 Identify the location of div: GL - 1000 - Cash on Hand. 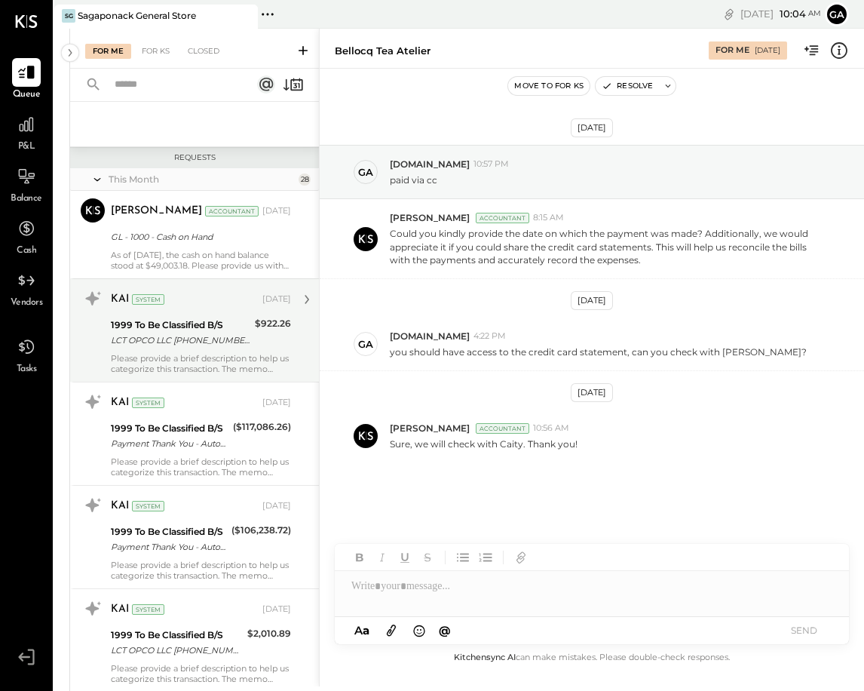
(198, 237).